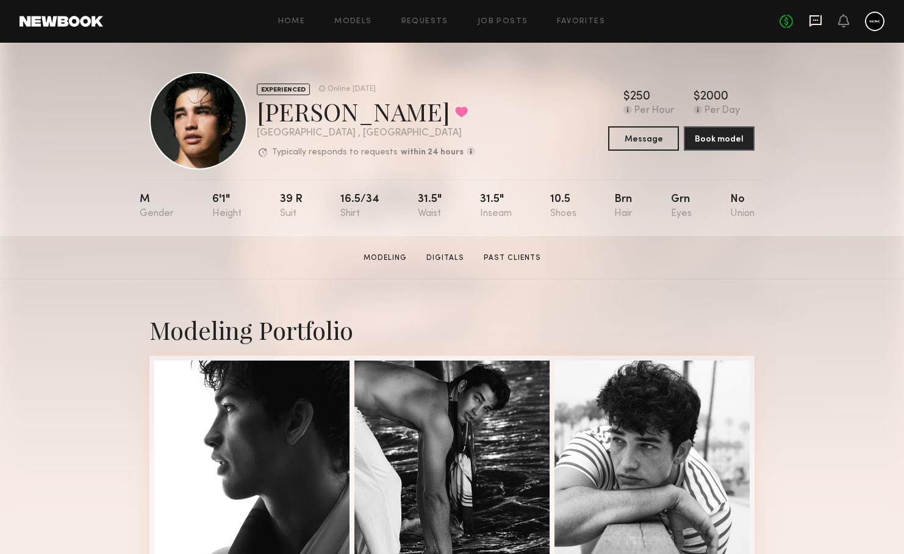  What do you see at coordinates (563, 206) in the screenshot?
I see `div: 10.5` at bounding box center [563, 206].